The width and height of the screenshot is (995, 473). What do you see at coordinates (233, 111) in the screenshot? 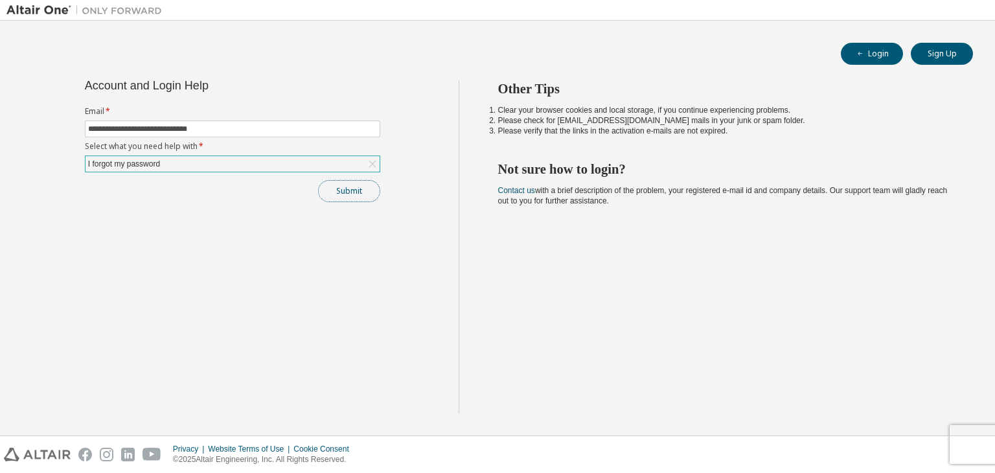
I see `label: Email` at bounding box center [233, 111].